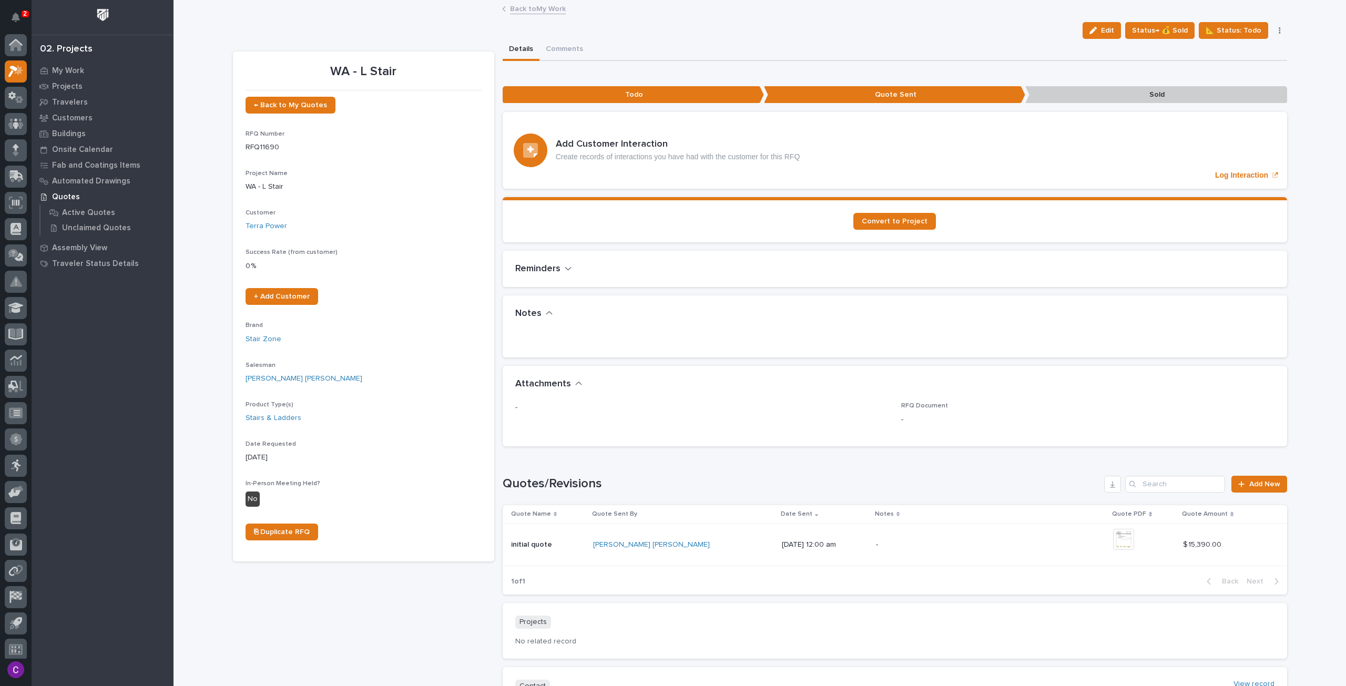  Describe the element at coordinates (1129, 514) in the screenshot. I see `p: Quote PDF` at that location.